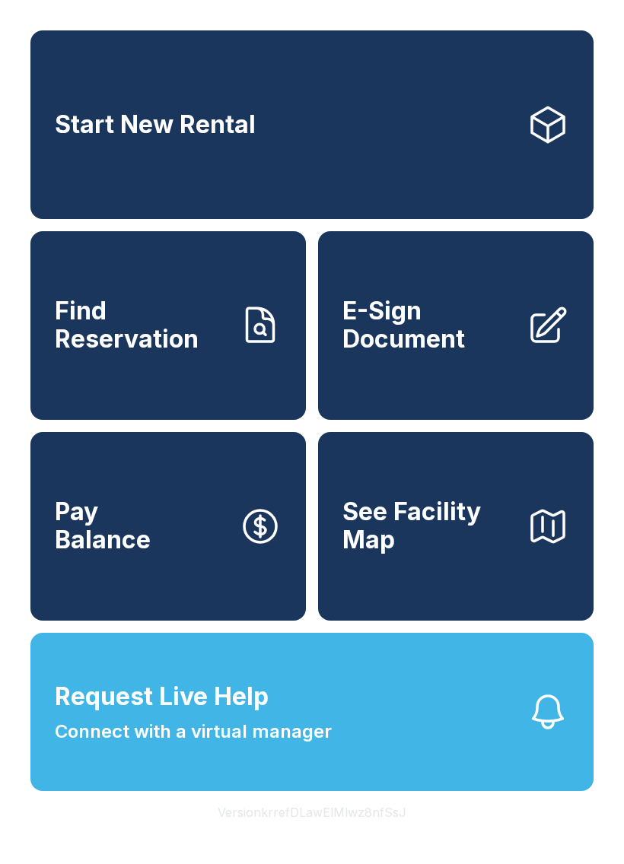  What do you see at coordinates (428, 526) in the screenshot?
I see `span: See Facility Map` at bounding box center [428, 526].